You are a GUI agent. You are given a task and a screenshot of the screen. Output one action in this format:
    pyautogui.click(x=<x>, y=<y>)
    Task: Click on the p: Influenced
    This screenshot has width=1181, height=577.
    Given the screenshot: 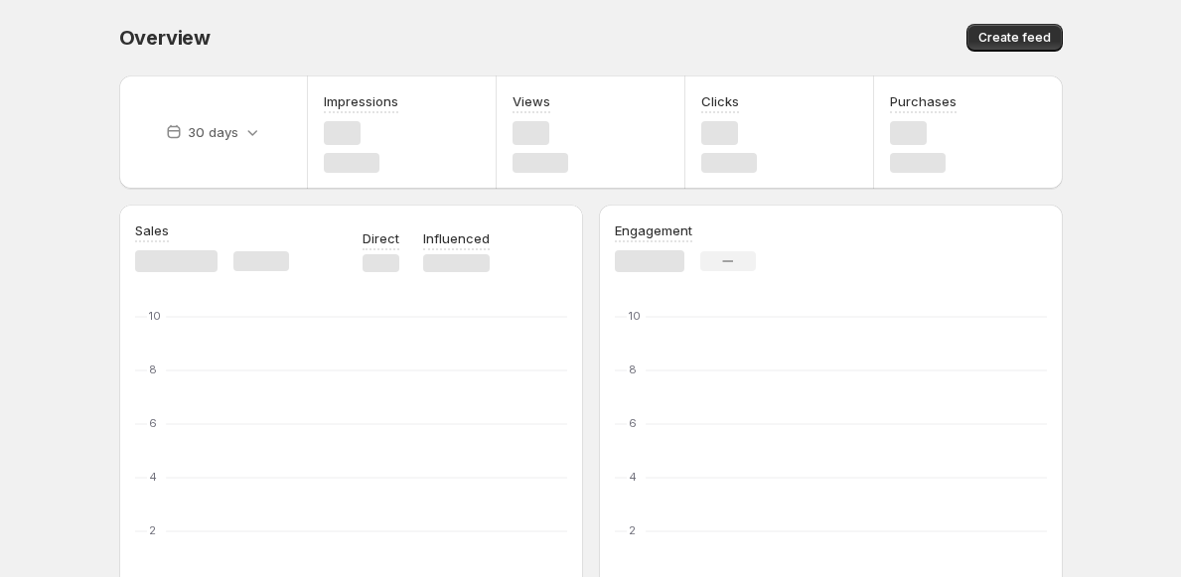 What is the action you would take?
    pyautogui.click(x=456, y=238)
    